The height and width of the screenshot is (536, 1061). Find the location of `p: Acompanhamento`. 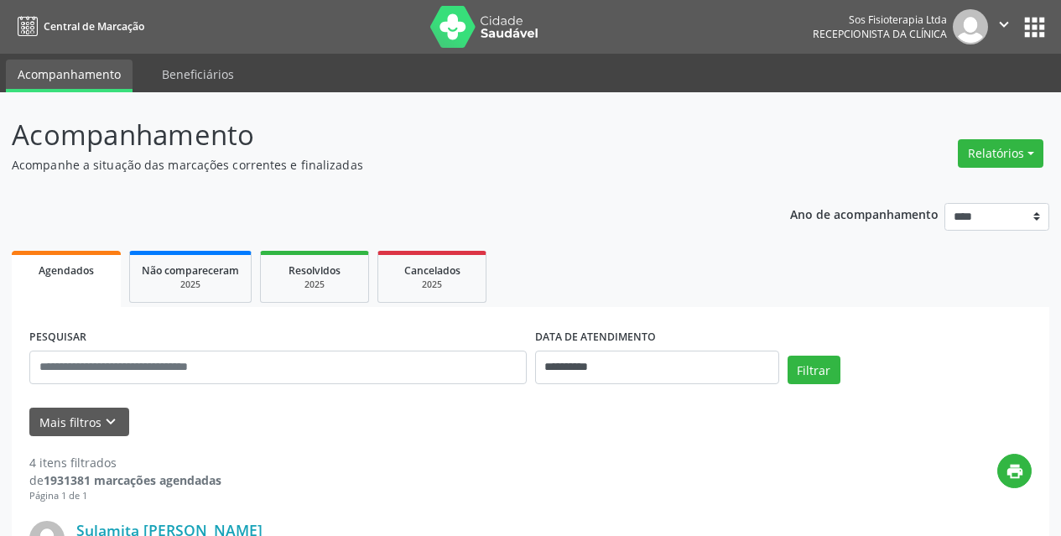

p: Acompanhamento is located at coordinates (375, 135).